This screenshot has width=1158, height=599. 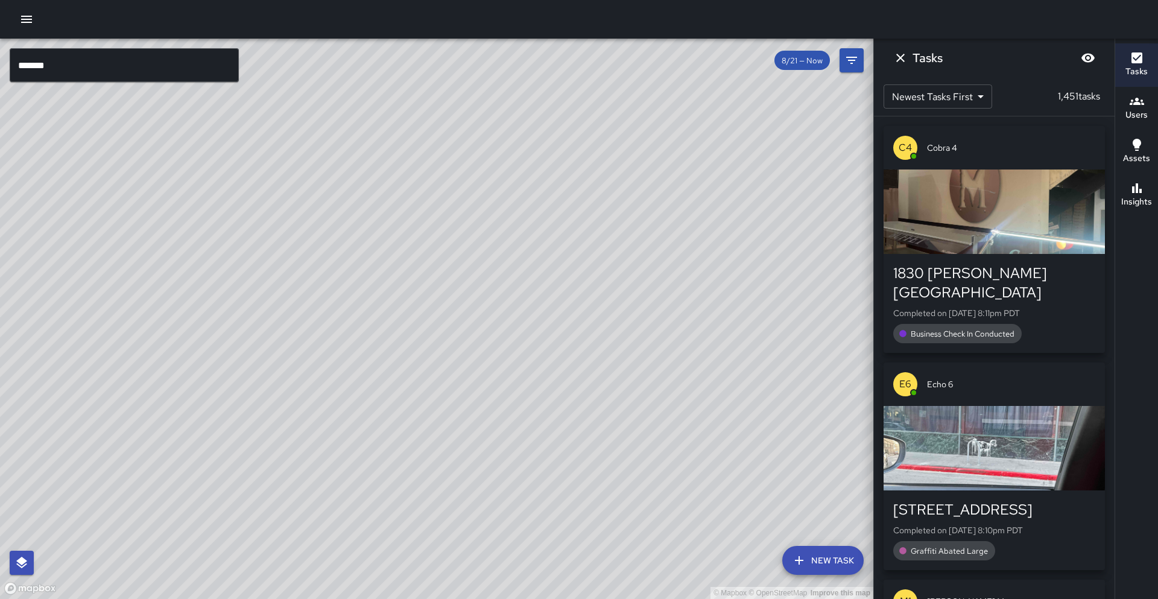 I want to click on span: Business Check In Conducted, so click(x=963, y=334).